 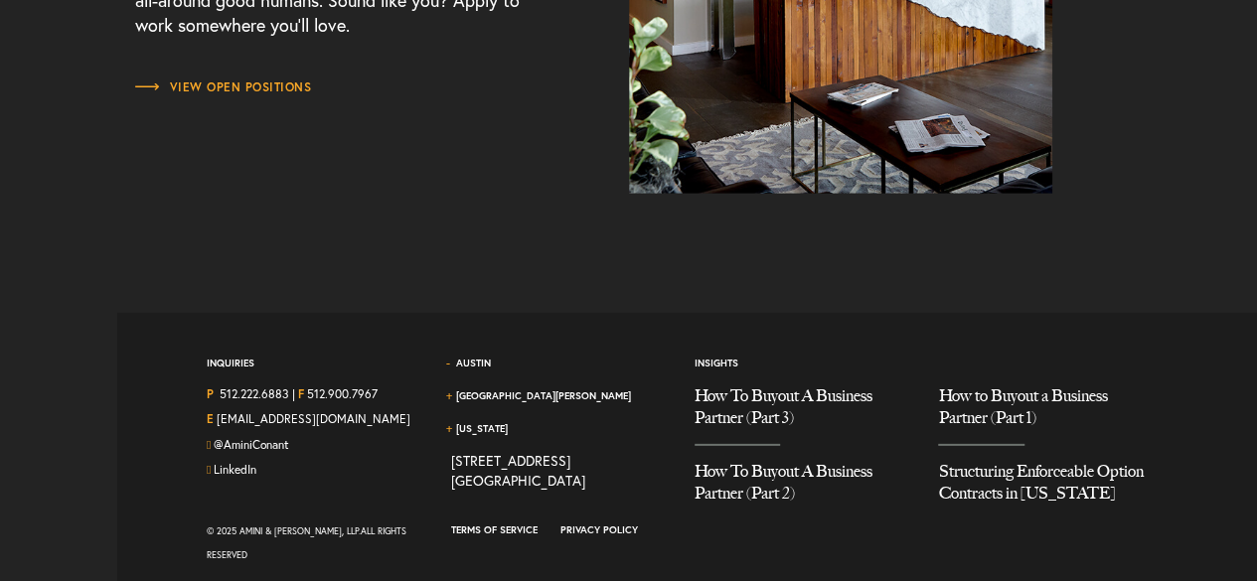 What do you see at coordinates (230, 371) in the screenshot?
I see `span: Inquiries` at bounding box center [230, 371].